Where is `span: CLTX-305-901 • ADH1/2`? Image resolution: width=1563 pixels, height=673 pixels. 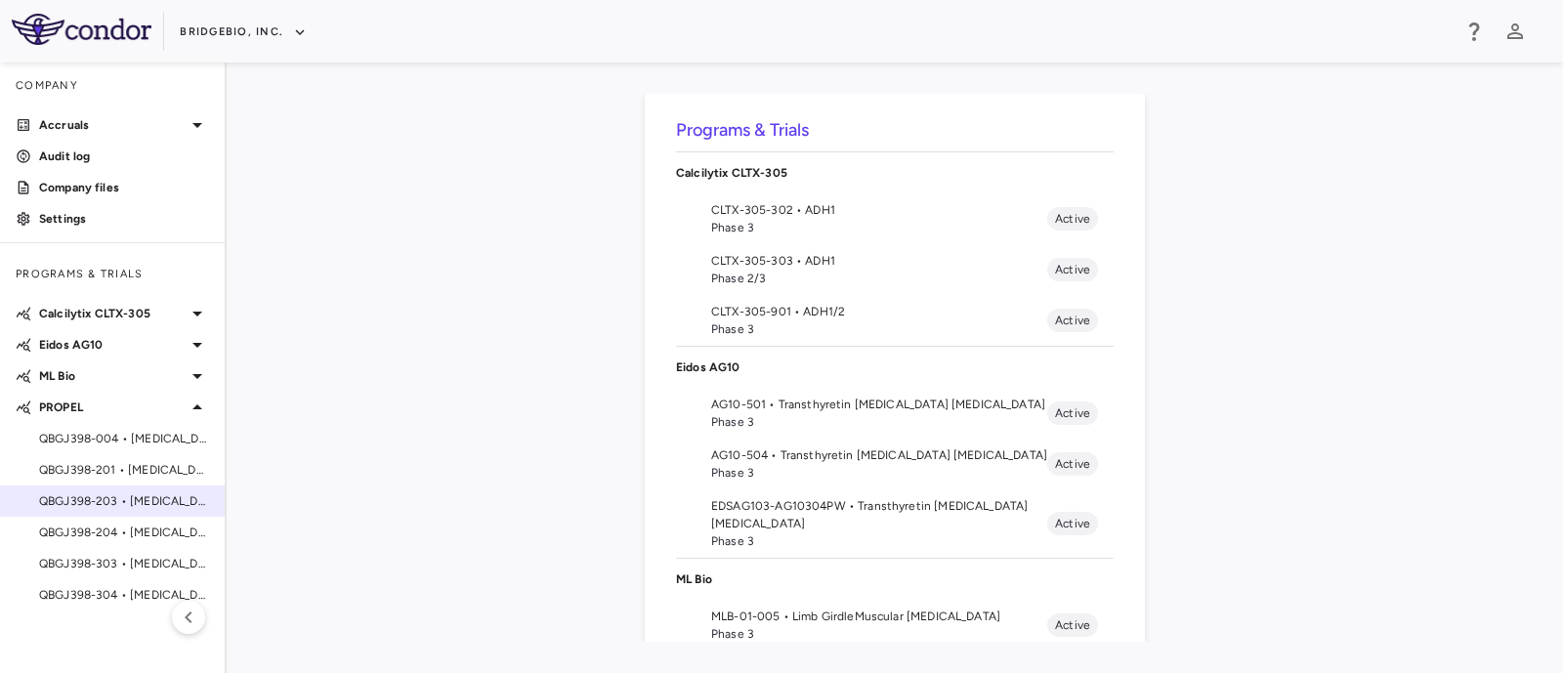
span: CLTX-305-901 • ADH1/2 is located at coordinates (879, 312).